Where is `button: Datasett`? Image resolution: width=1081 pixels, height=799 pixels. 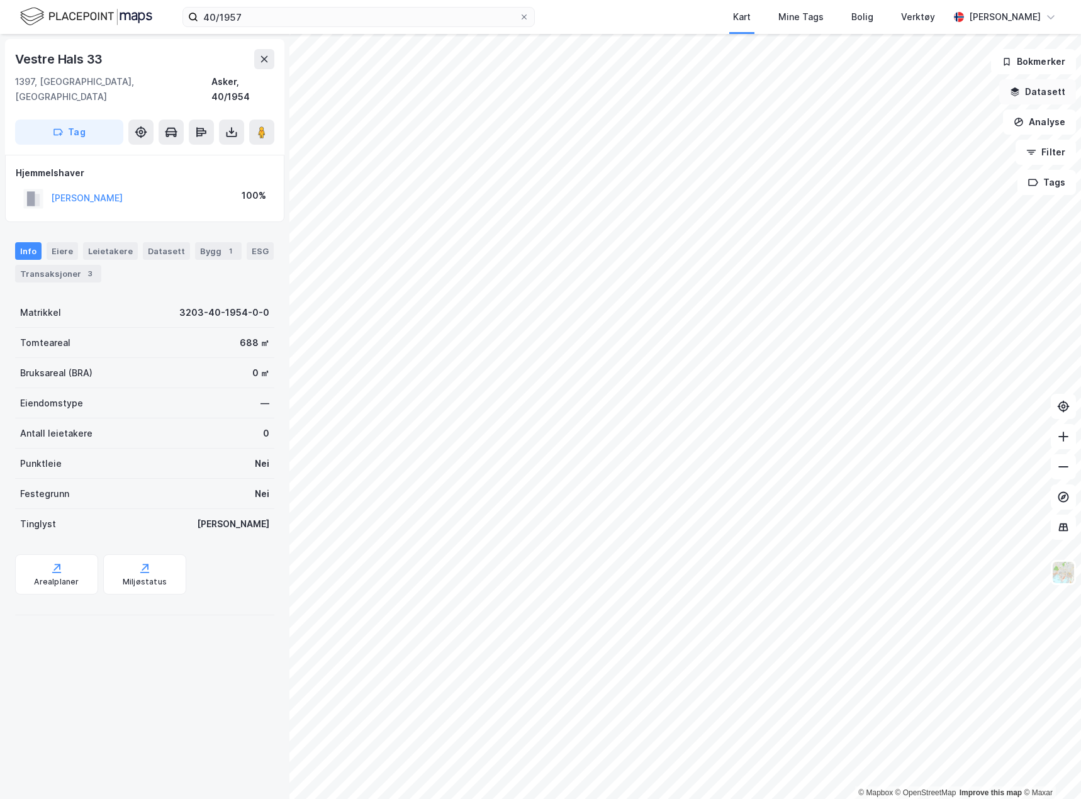
button: Datasett is located at coordinates (1038, 92).